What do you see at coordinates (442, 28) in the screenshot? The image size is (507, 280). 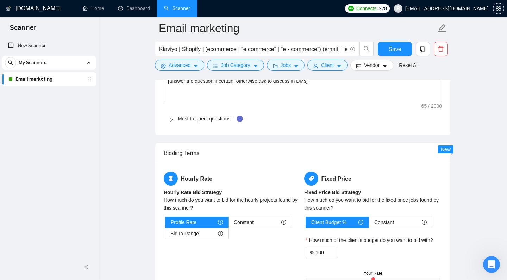 I see `span: edit` at bounding box center [442, 28].